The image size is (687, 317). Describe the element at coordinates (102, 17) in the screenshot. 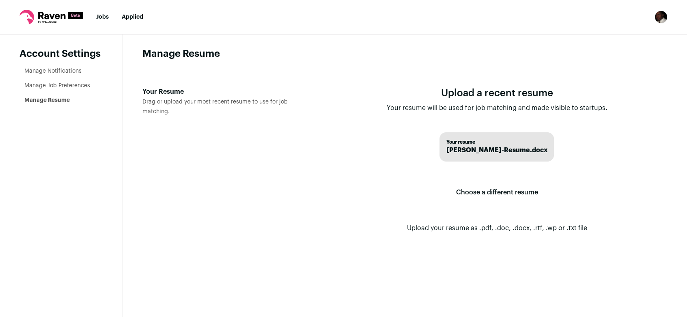

I see `a: Jobs` at that location.